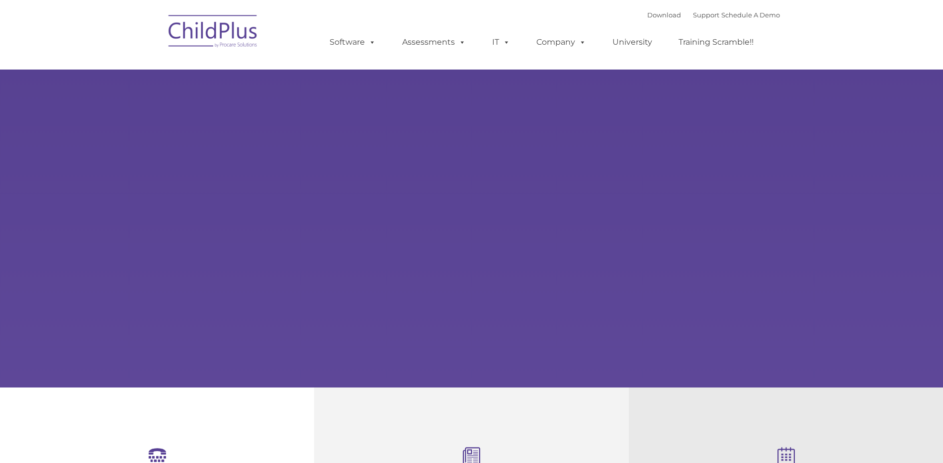  I want to click on a: Download, so click(664, 15).